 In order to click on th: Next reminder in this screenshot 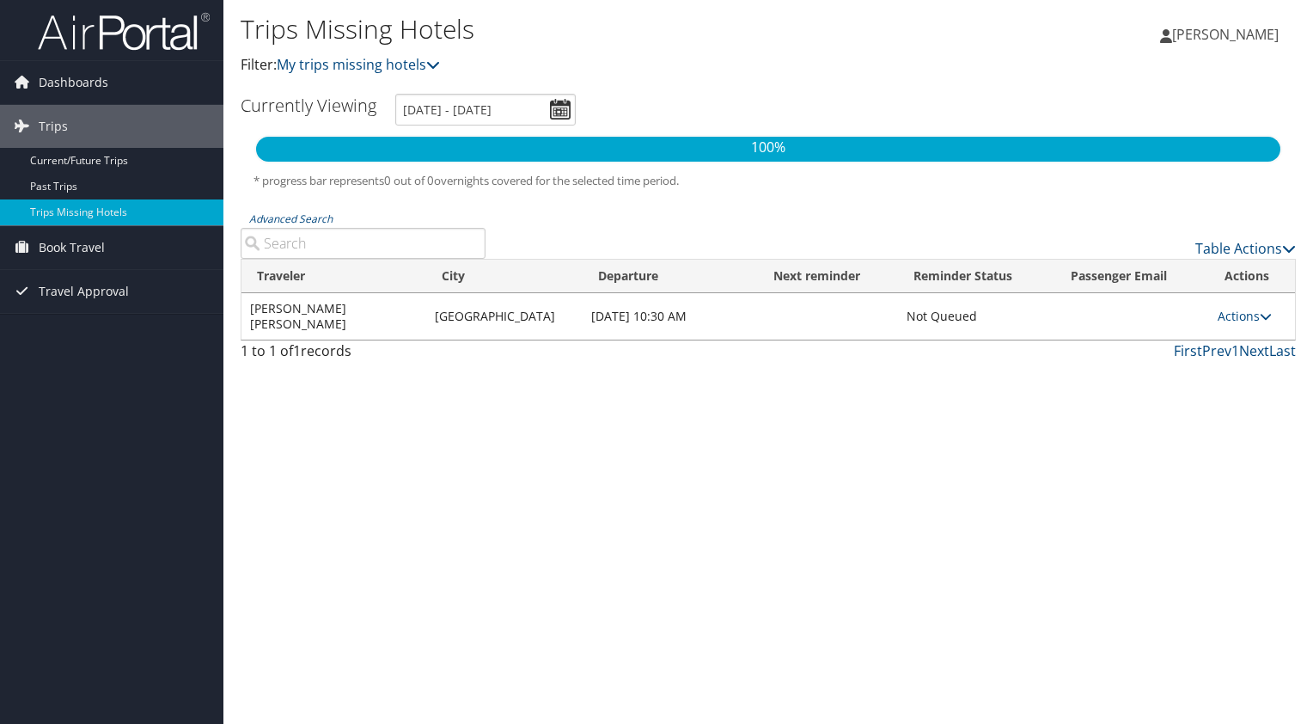, I will do `click(828, 276)`.